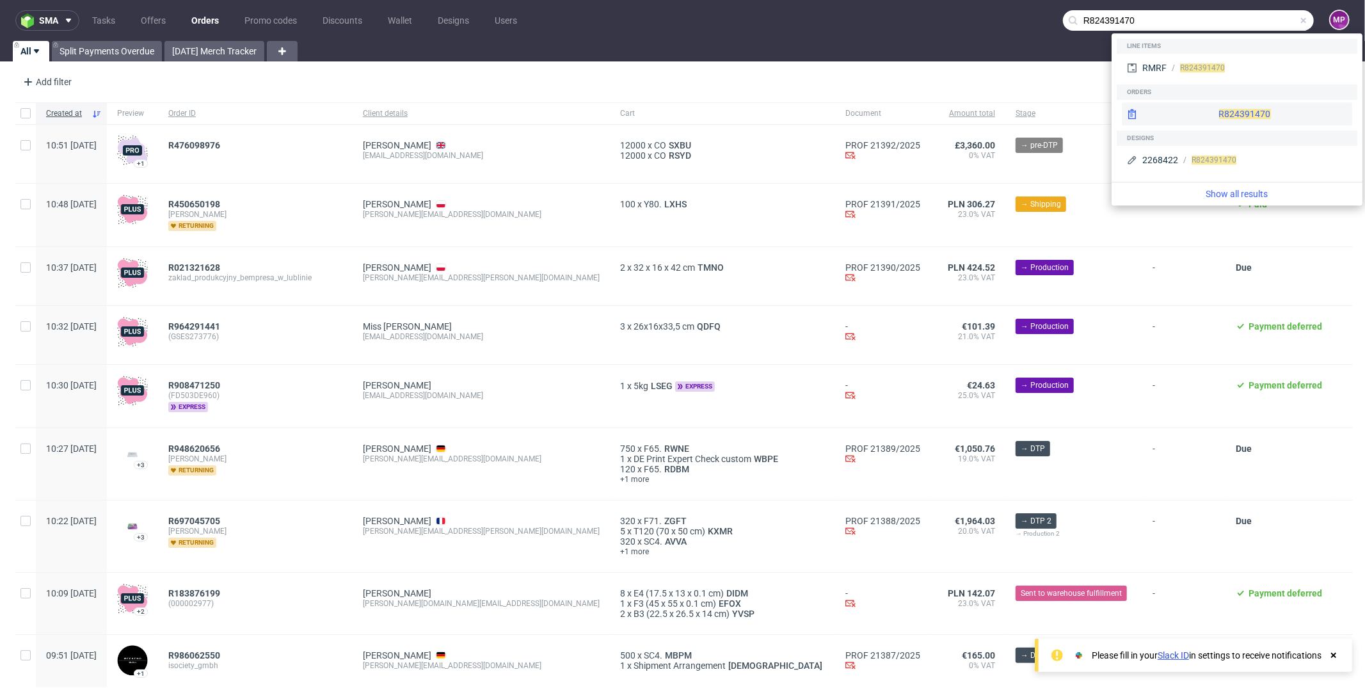  Describe the element at coordinates (882, 113) in the screenshot. I see `span: Document` at that location.